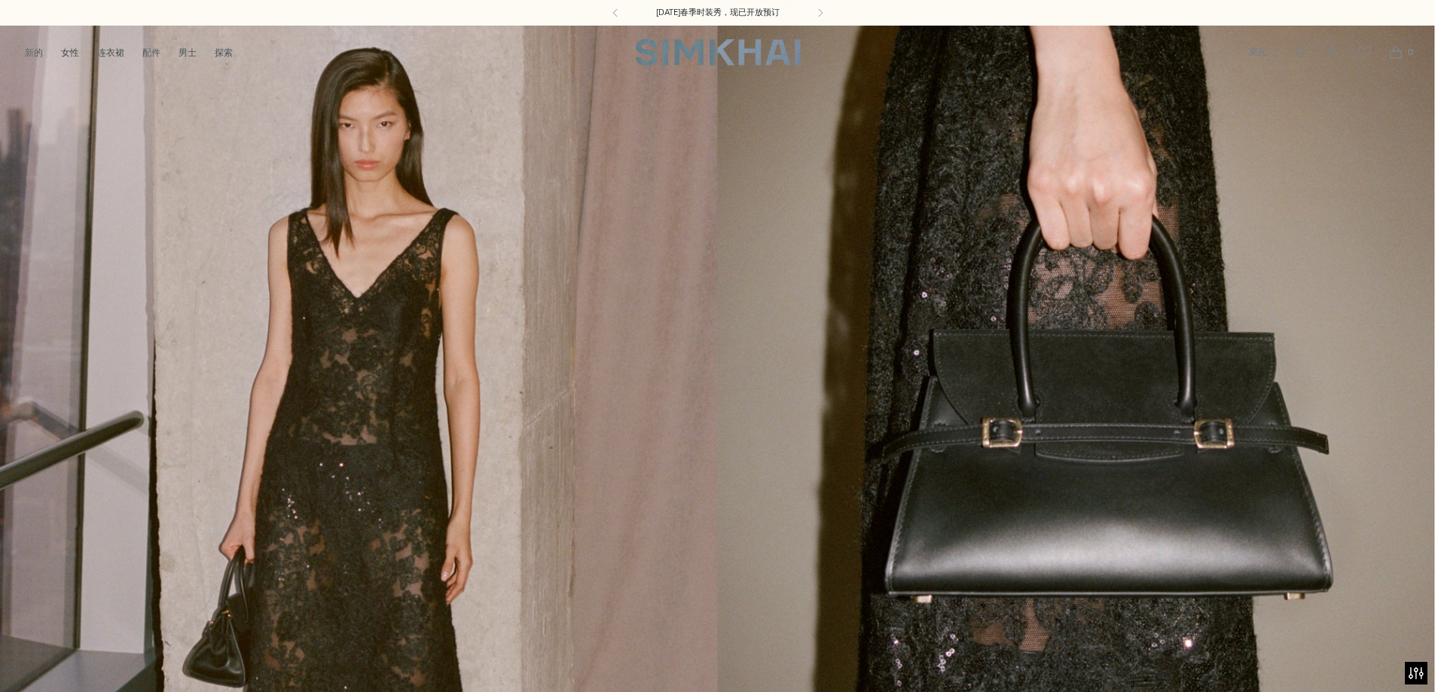 Image resolution: width=1435 pixels, height=692 pixels. What do you see at coordinates (718, 52) in the screenshot?
I see `a: 辛凯` at bounding box center [718, 52].